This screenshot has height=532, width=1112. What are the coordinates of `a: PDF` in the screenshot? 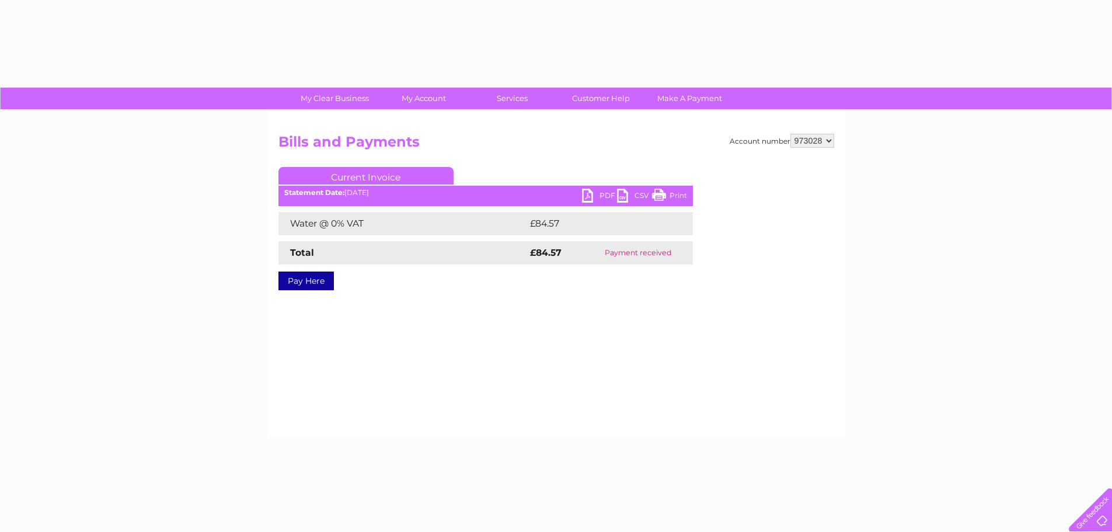 It's located at (599, 197).